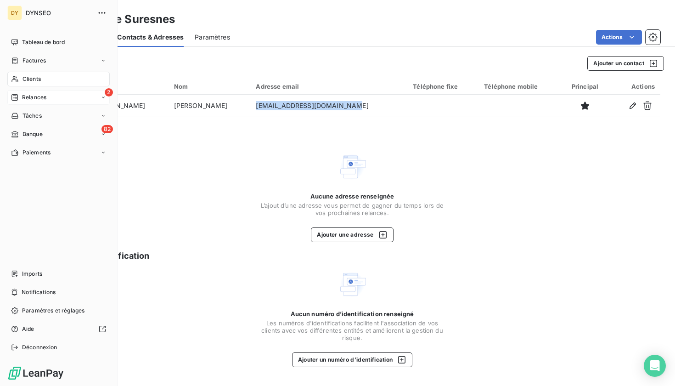  Describe the element at coordinates (585, 86) in the screenshot. I see `div: Principal` at that location.